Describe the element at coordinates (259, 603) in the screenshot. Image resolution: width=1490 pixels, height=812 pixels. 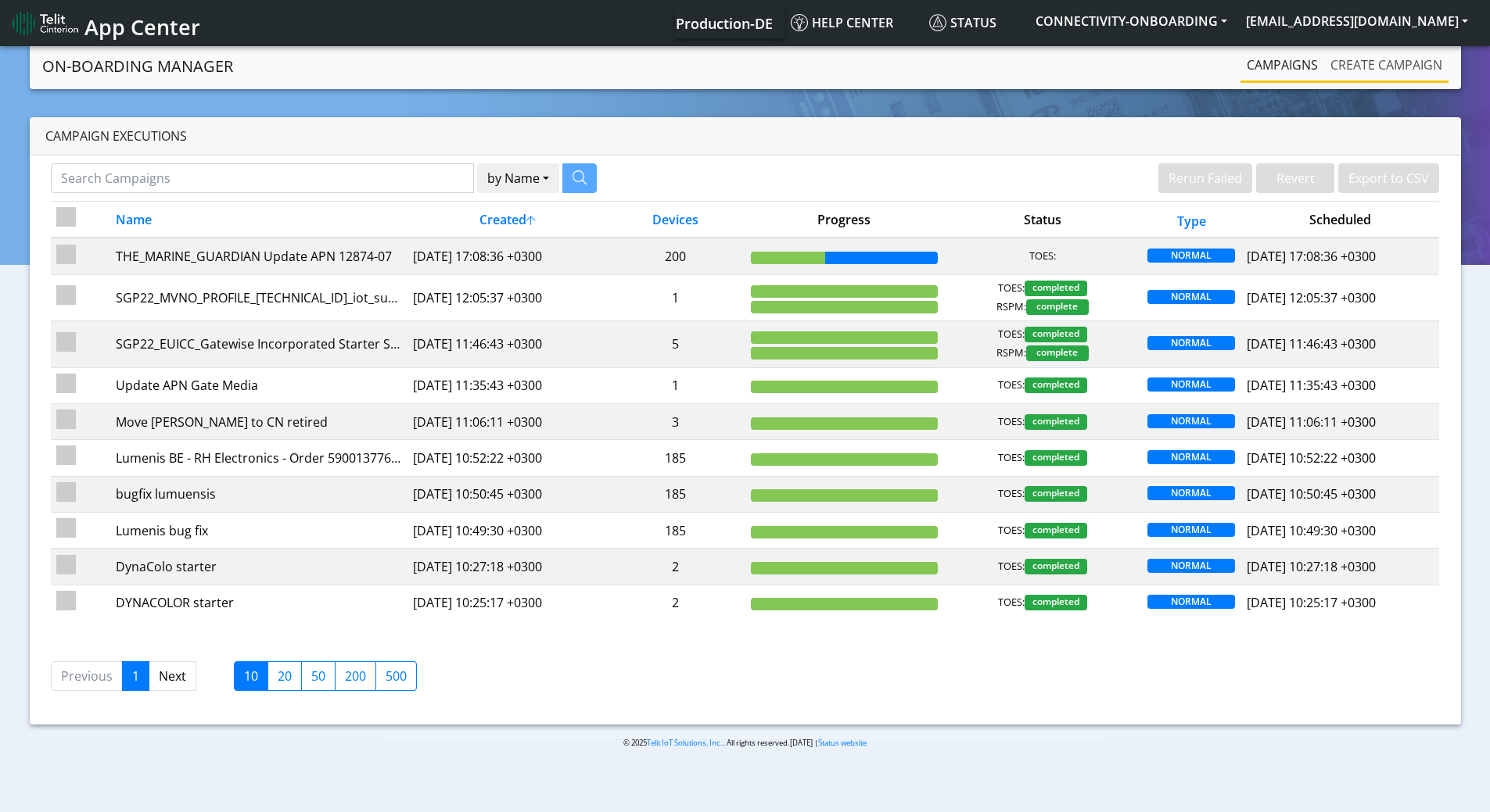
I see `div: DYNACOLOR starter` at that location.